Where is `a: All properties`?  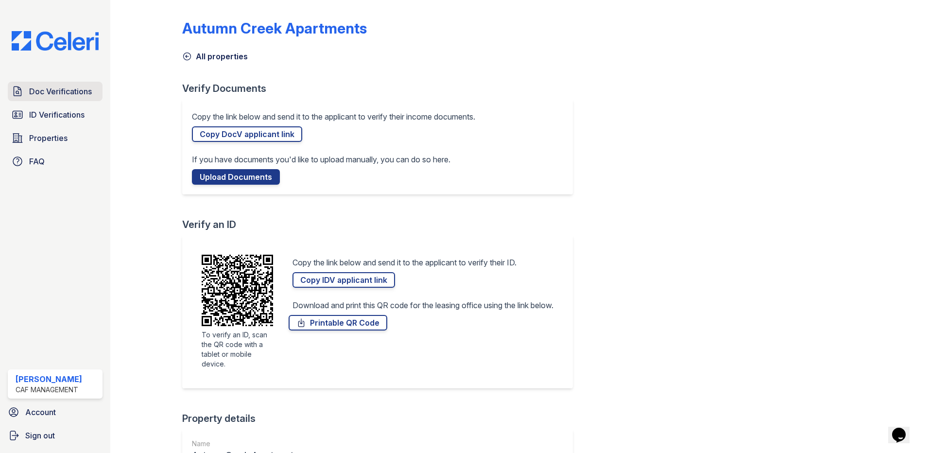 a: All properties is located at coordinates (215, 56).